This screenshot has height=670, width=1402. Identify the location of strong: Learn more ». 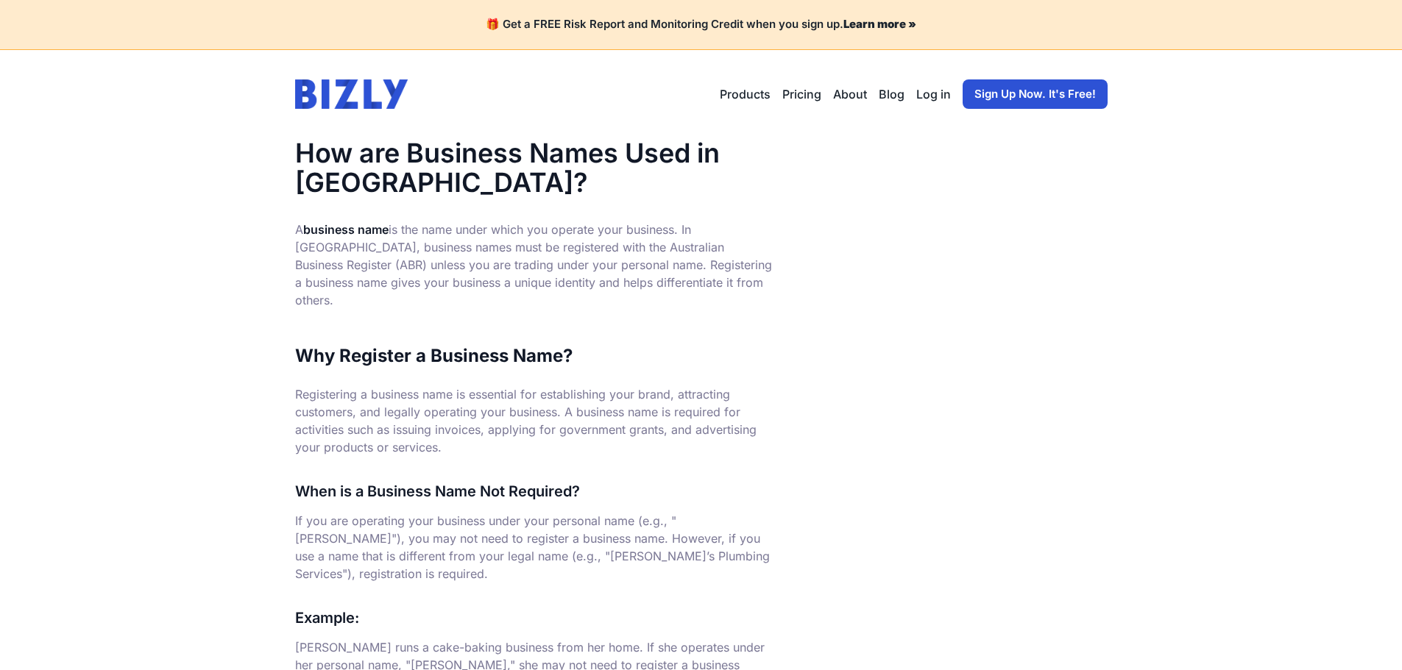
(879, 24).